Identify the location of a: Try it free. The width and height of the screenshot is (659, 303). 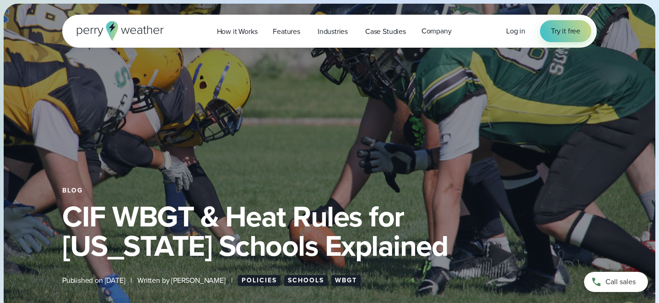
(566, 31).